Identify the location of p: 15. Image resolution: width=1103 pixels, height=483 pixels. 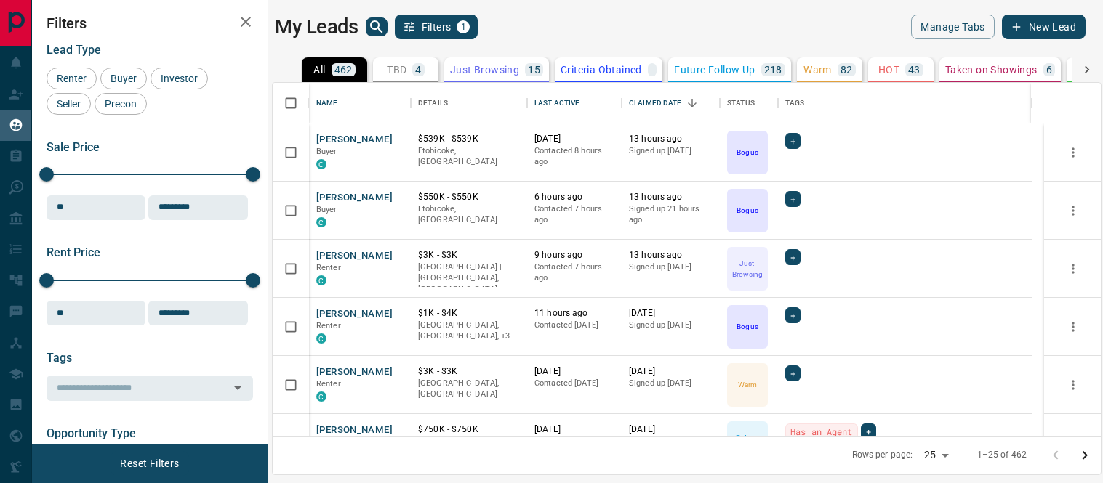
(533, 70).